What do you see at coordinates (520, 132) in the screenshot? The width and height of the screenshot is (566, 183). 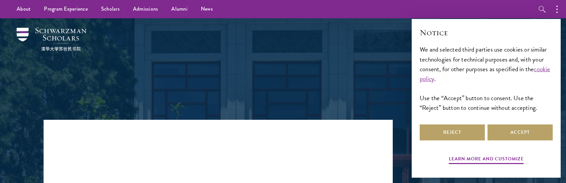 I see `button: Accept` at bounding box center [520, 132].